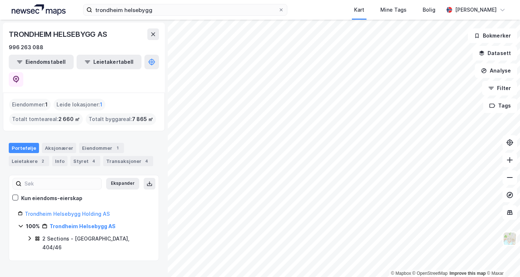 This screenshot has width=520, height=277. Describe the element at coordinates (501, 259) in the screenshot. I see `div: Kontrollprogram for chat` at that location.